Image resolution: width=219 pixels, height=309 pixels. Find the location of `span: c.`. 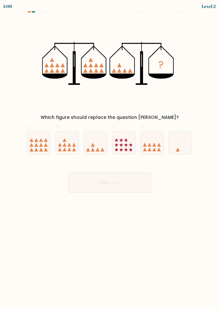

span: c. is located at coordinates (86, 127).